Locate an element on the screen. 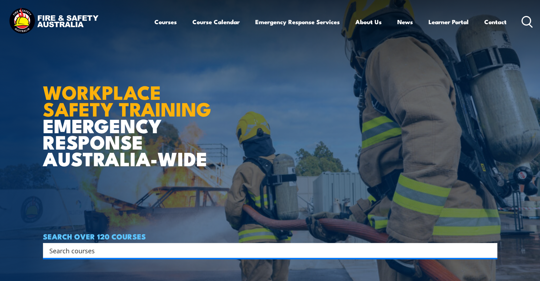 The image size is (540, 281). form: Search form is located at coordinates (267, 250).